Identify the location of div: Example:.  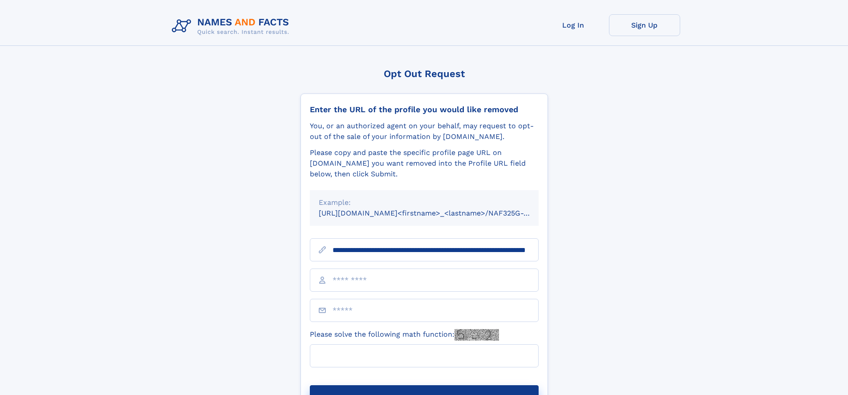
(424, 202).